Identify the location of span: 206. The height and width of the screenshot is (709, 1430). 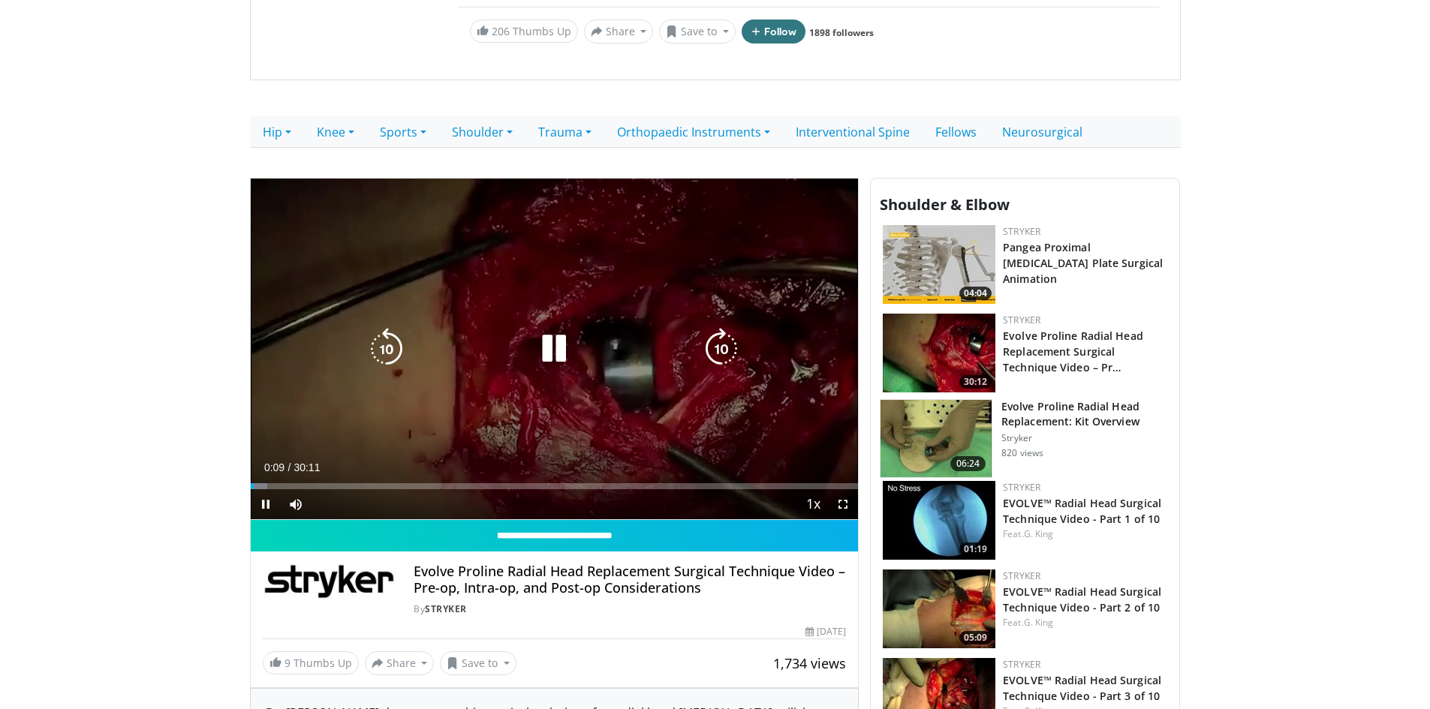
(501, 31).